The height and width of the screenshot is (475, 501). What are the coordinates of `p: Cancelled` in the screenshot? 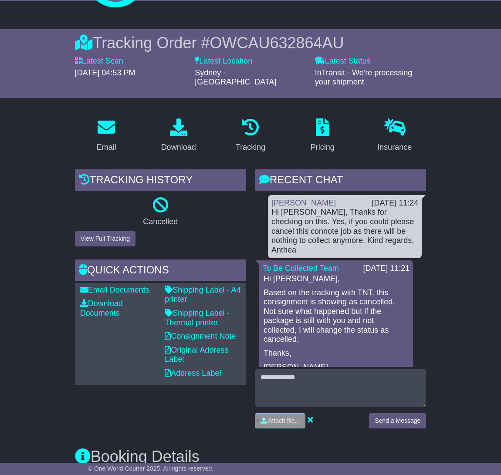 It's located at (160, 222).